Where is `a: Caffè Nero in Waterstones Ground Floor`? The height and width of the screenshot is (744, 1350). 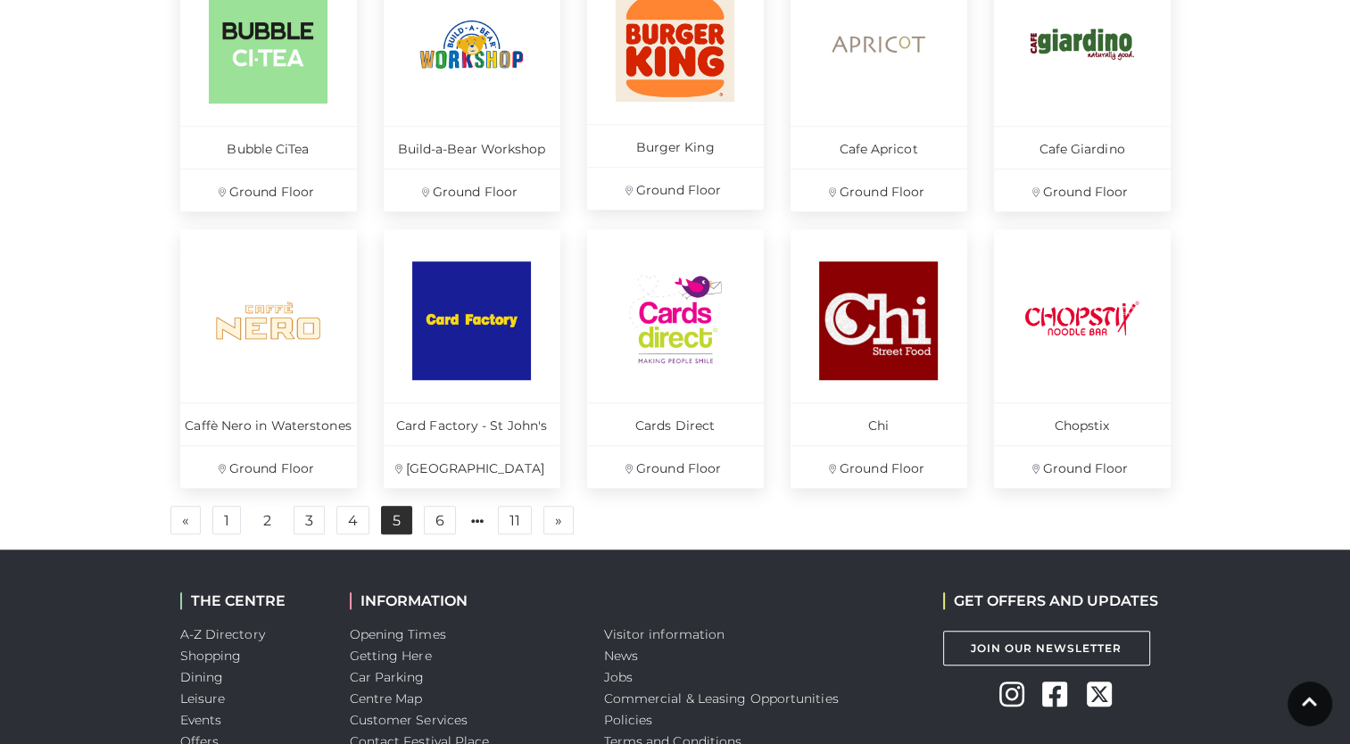
a: Caffè Nero in Waterstones Ground Floor is located at coordinates (269, 359).